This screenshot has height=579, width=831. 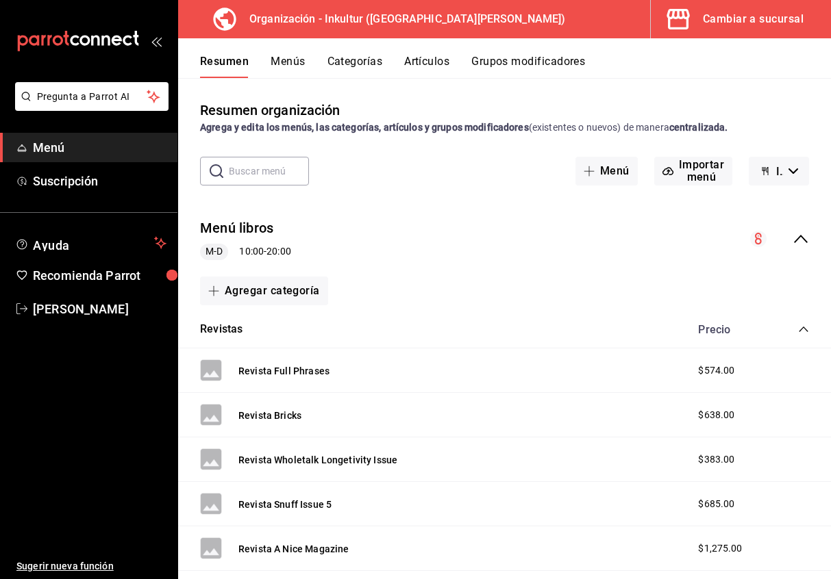 I want to click on div: Resumen organización, so click(x=270, y=110).